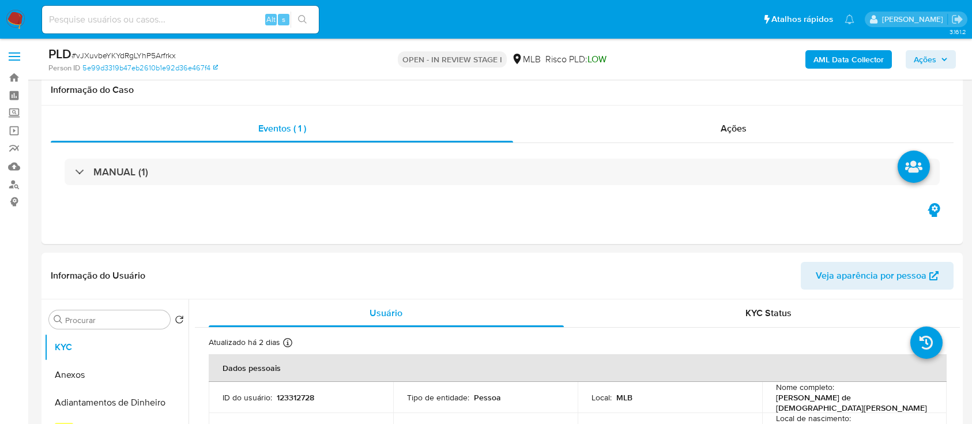  Describe the element at coordinates (244, 342) in the screenshot. I see `p: Atualizado há 2 dias` at that location.